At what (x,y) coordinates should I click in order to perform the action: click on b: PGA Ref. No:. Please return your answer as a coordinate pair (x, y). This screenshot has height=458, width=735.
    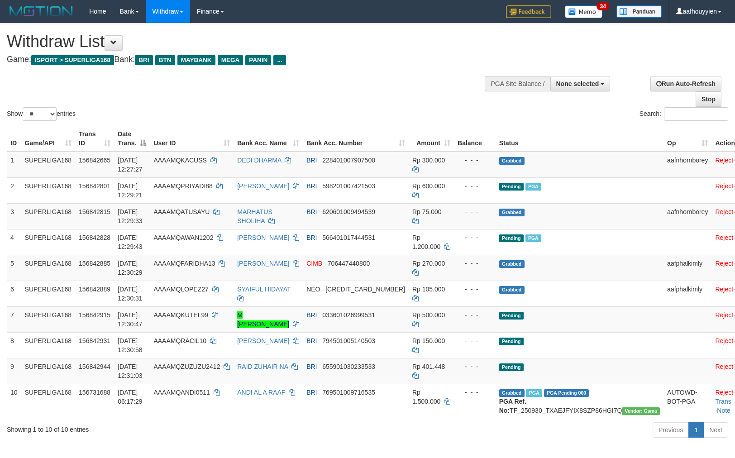
    Looking at the image, I should click on (513, 406).